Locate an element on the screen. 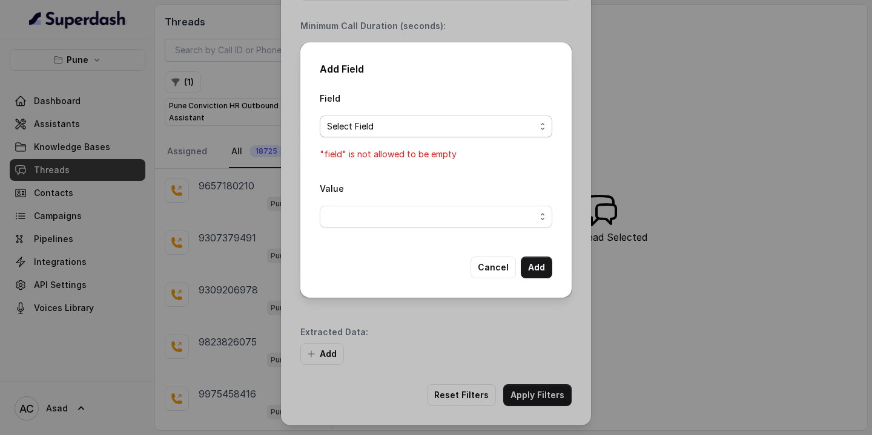  h2: Add Field is located at coordinates (436, 69).